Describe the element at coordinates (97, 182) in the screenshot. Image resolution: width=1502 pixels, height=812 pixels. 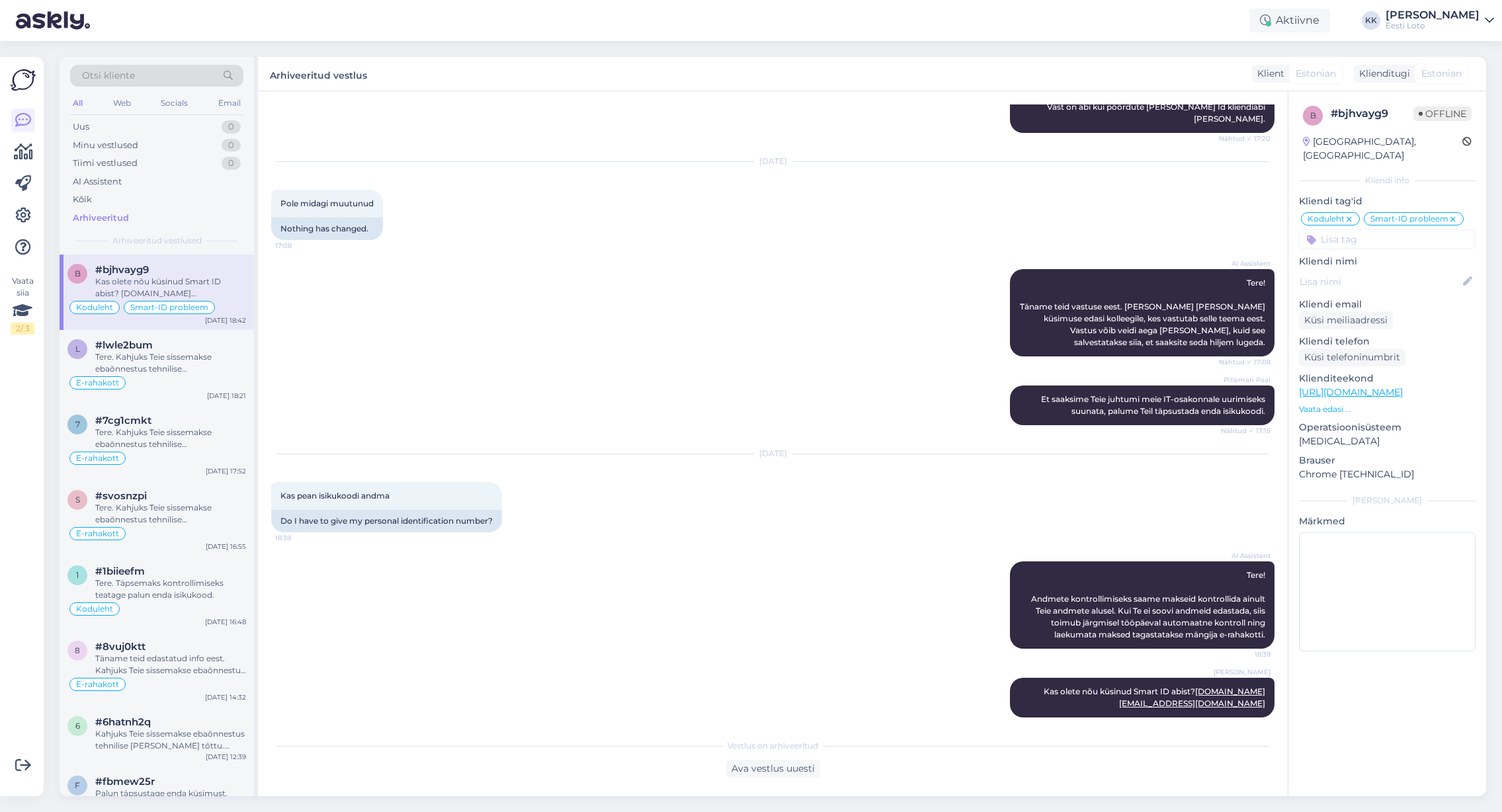
I see `div: AI Assistent` at that location.